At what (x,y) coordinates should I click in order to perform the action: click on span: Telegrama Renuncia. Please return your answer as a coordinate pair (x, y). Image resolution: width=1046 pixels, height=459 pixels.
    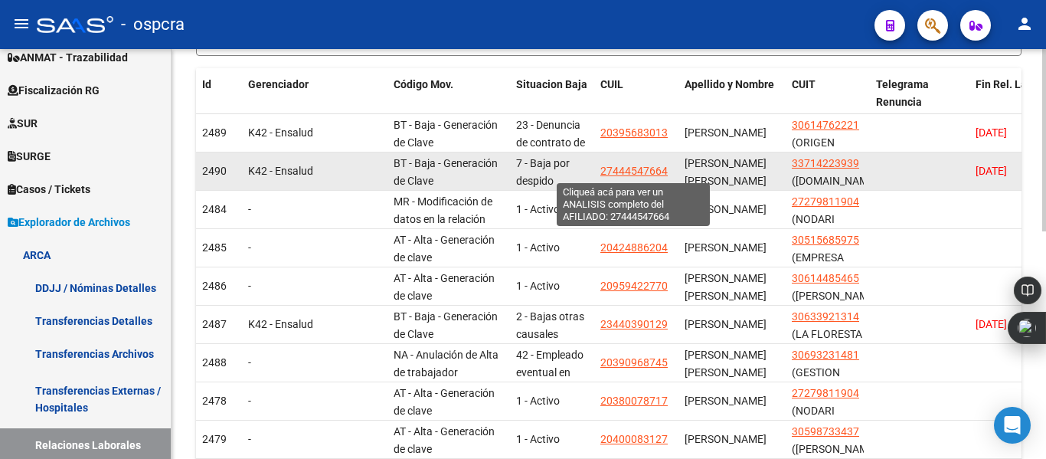
    Looking at the image, I should click on (902, 93).